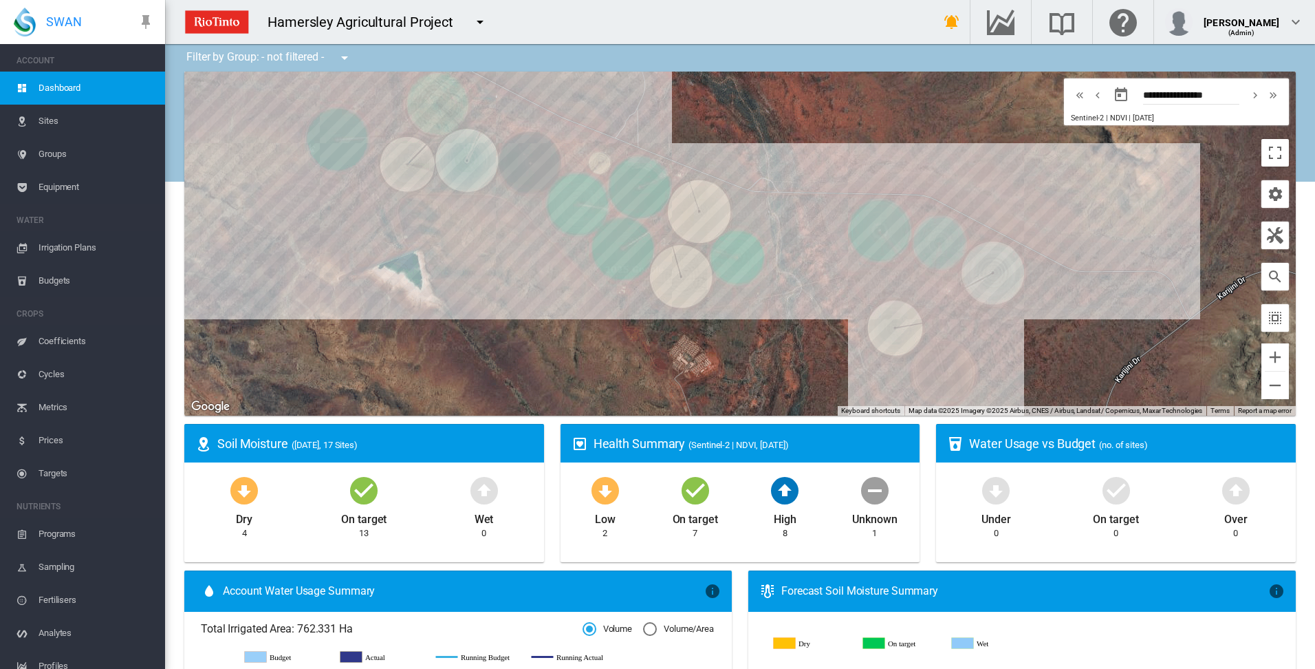 The width and height of the screenshot is (1315, 669). What do you see at coordinates (64, 21) in the screenshot?
I see `span: SWAN` at bounding box center [64, 21].